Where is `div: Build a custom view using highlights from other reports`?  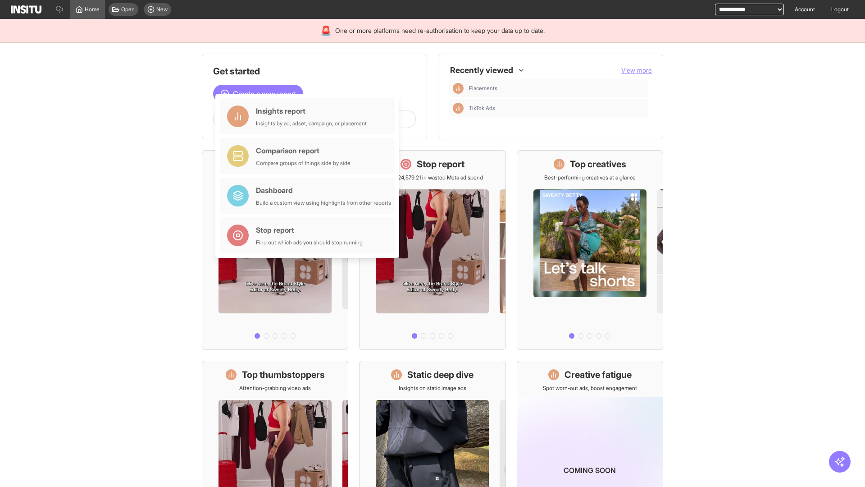 div: Build a custom view using highlights from other reports is located at coordinates (324, 203).